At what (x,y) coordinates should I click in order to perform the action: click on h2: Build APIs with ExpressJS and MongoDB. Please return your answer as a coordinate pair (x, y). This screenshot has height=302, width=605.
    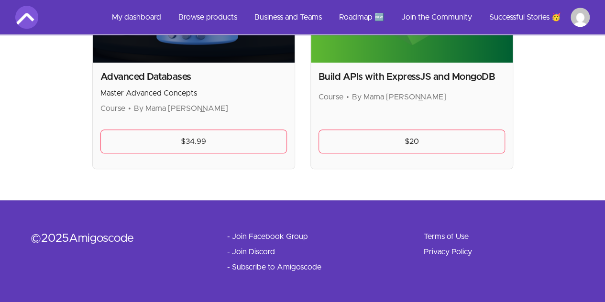
    Looking at the image, I should click on (412, 77).